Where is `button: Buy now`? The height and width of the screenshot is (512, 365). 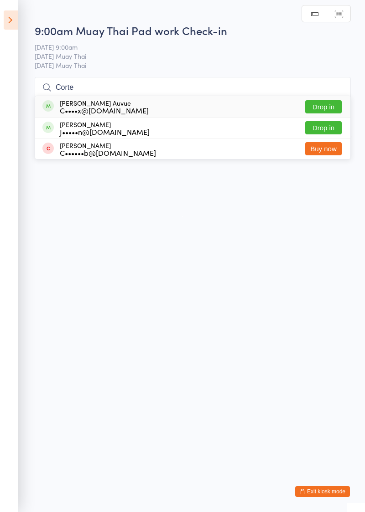
button: Buy now is located at coordinates (323, 149).